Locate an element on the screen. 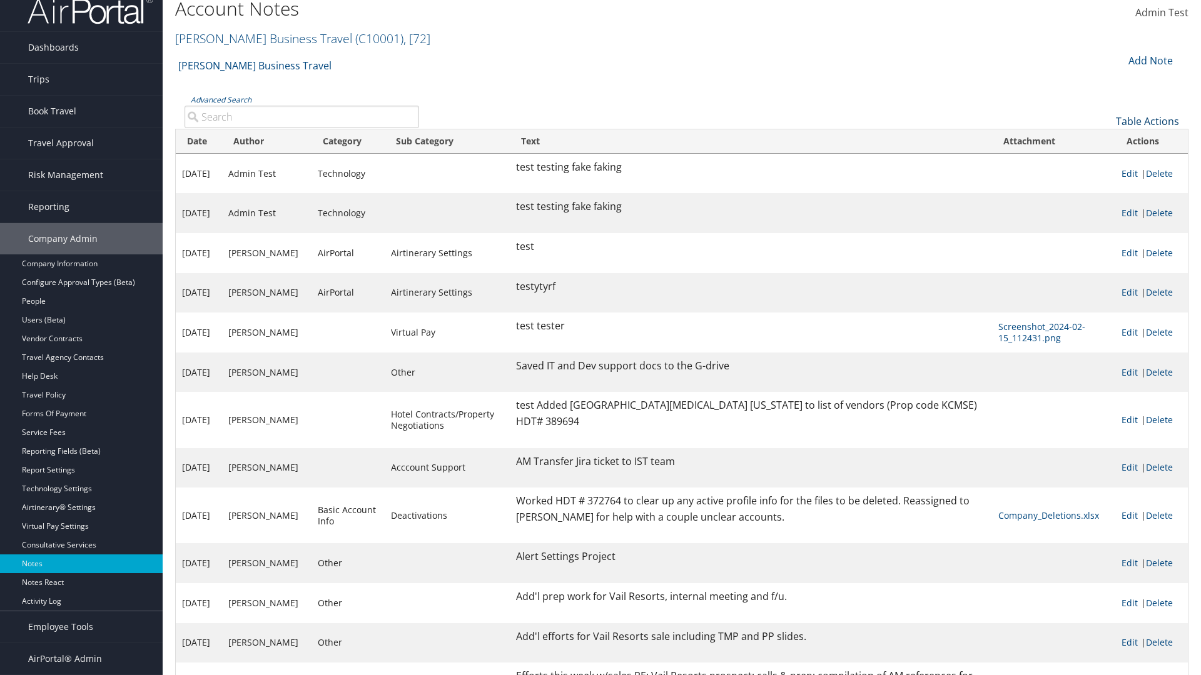  span: Employee Tools is located at coordinates (61, 627).